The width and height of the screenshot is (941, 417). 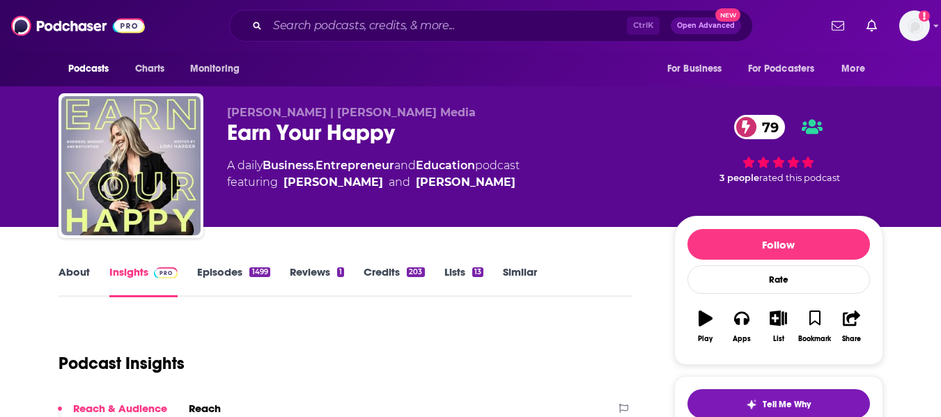 What do you see at coordinates (814, 339) in the screenshot?
I see `div: Bookmark` at bounding box center [814, 339].